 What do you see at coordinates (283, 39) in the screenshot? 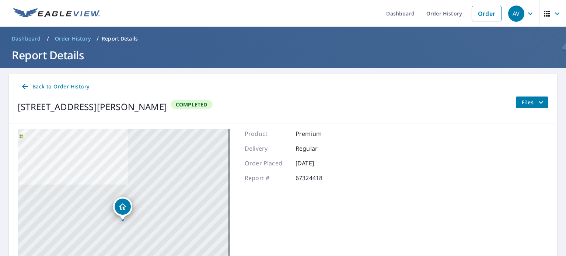
I see `nav: breadcrumb` at bounding box center [283, 39].